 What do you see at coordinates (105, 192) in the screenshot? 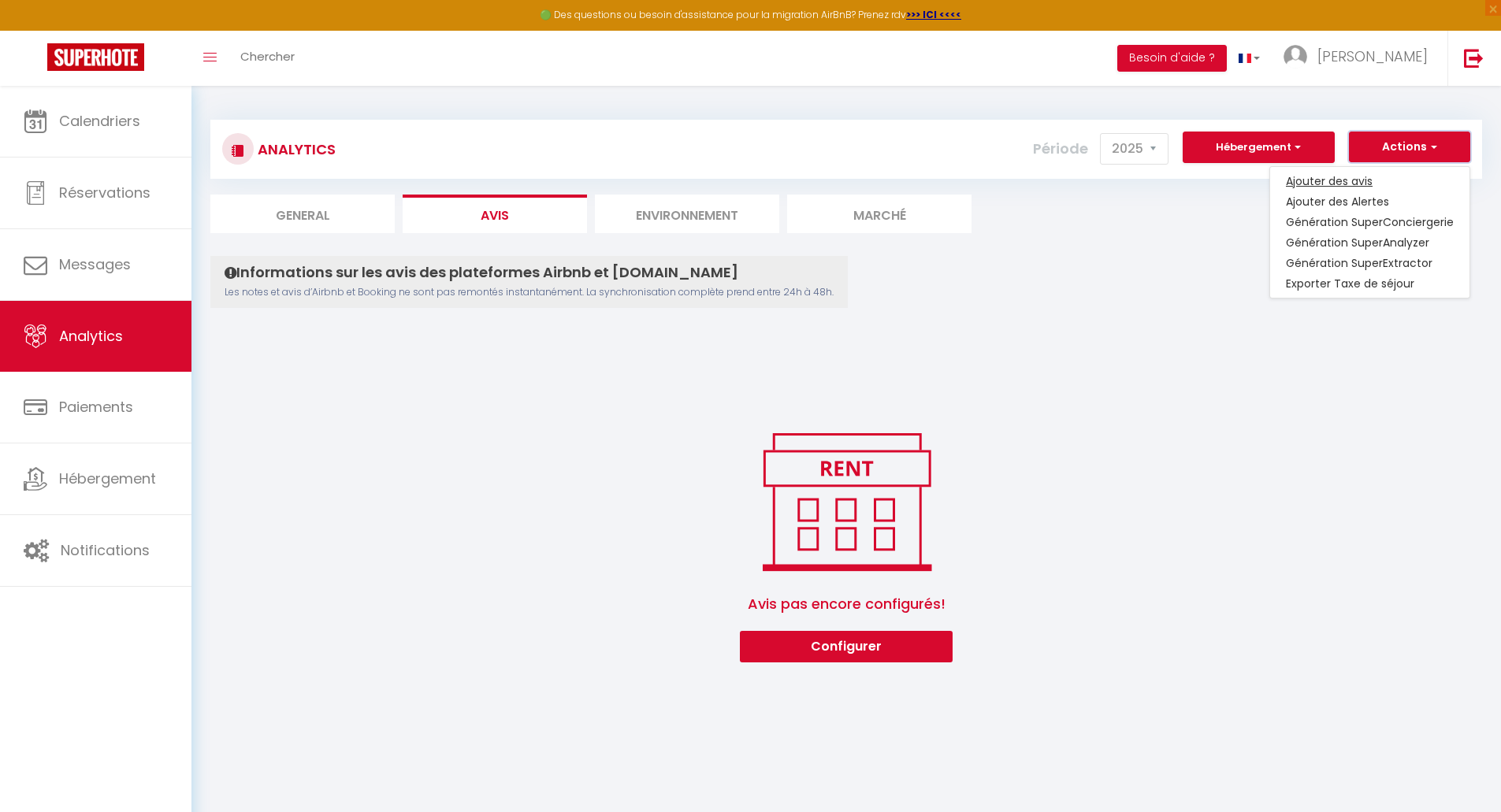
I see `span: Réservations` at bounding box center [105, 192].